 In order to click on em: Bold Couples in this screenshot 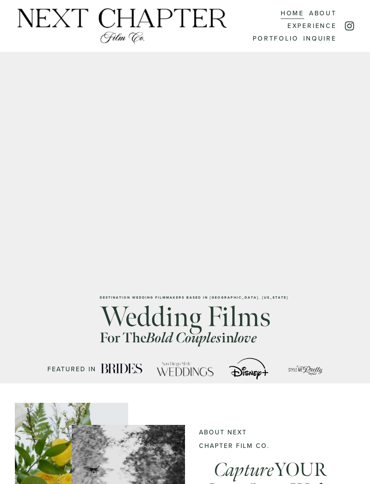, I will do `click(184, 338)`.